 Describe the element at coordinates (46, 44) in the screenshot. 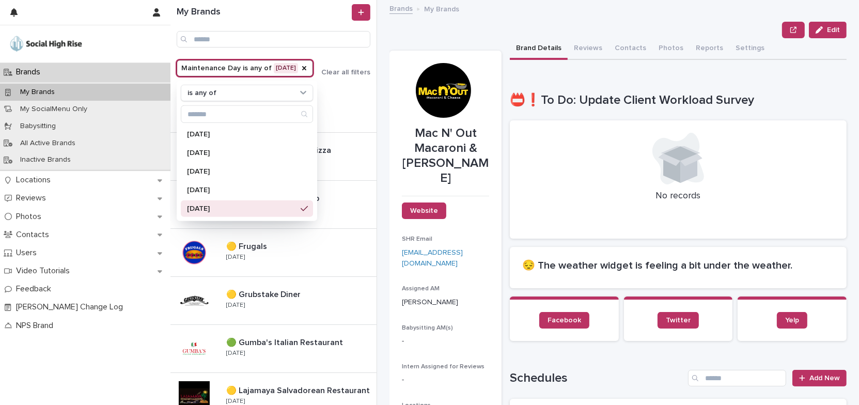

I see `img: o5DnuTxEQV6sW9jFYBBf` at that location.